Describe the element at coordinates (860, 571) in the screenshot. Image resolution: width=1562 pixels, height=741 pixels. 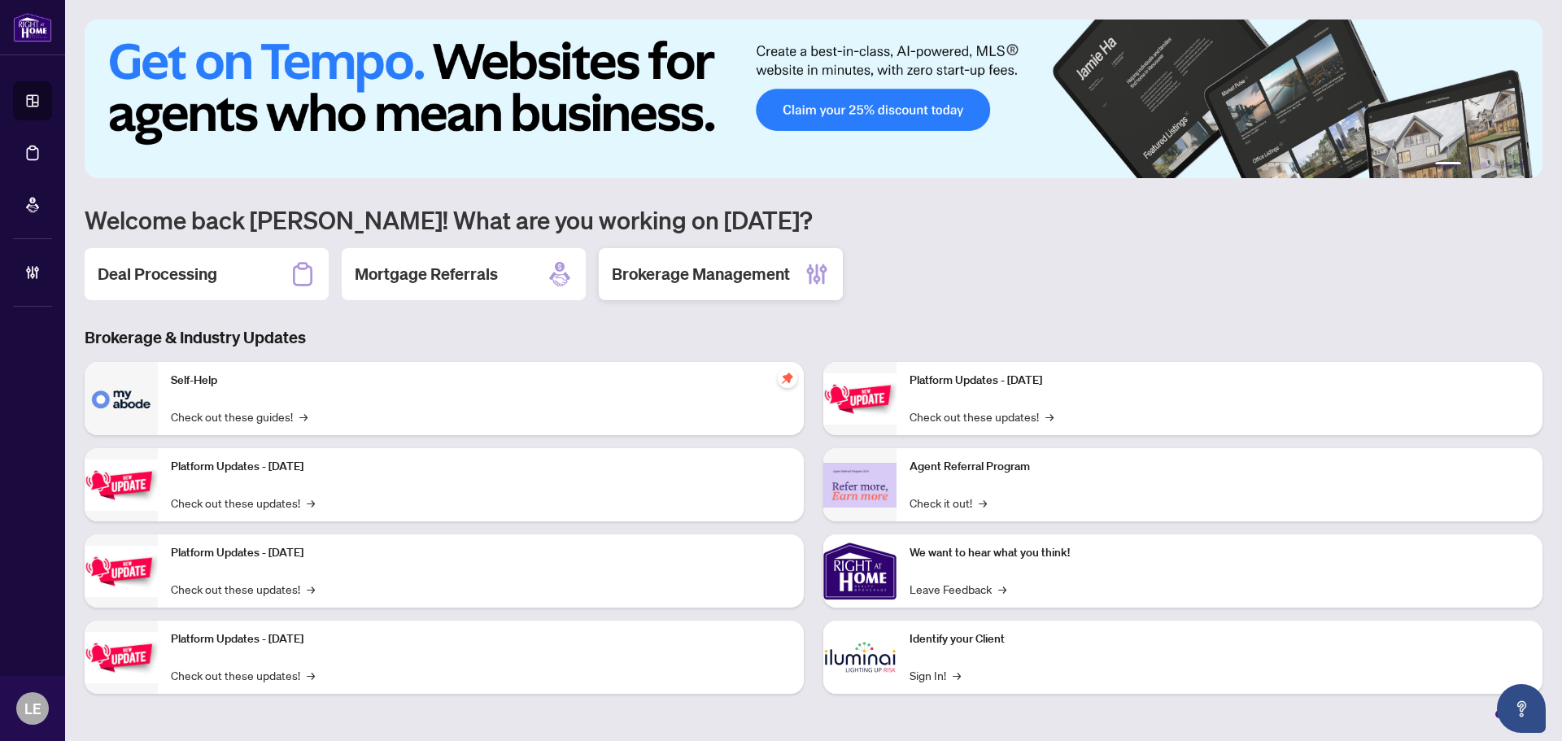
I see `img: We want to hear what you think!` at that location.